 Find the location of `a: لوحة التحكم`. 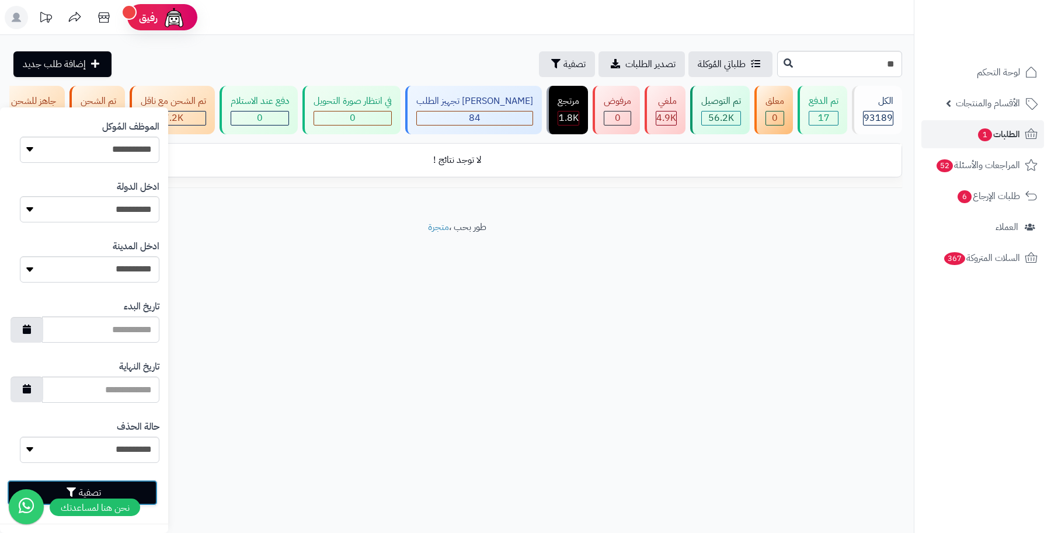

a: لوحة التحكم is located at coordinates (982, 72).